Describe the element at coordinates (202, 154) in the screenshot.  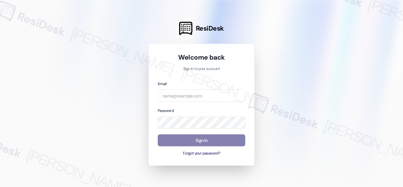
I see `button: Forgot your password?` at that location.